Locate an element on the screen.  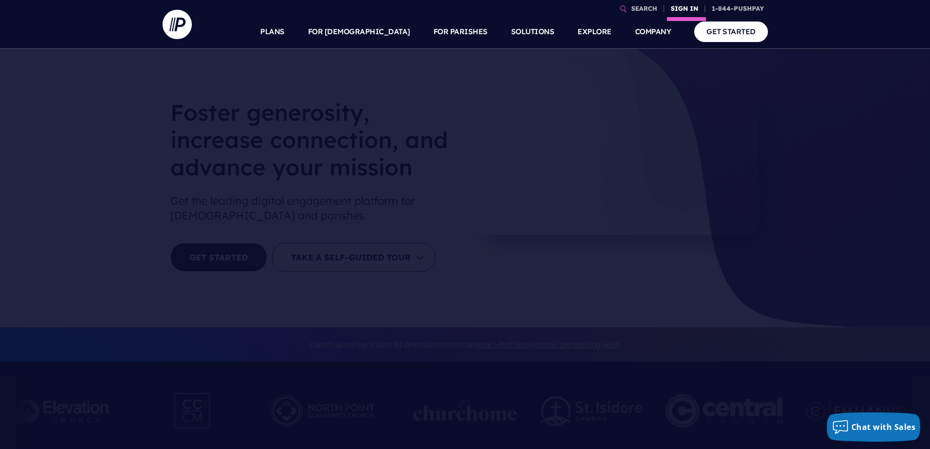
a: SOLUTIONS is located at coordinates (533, 32).